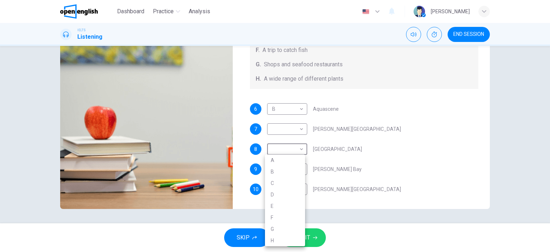 The height and width of the screenshot is (252, 550). I want to click on li: A, so click(285, 160).